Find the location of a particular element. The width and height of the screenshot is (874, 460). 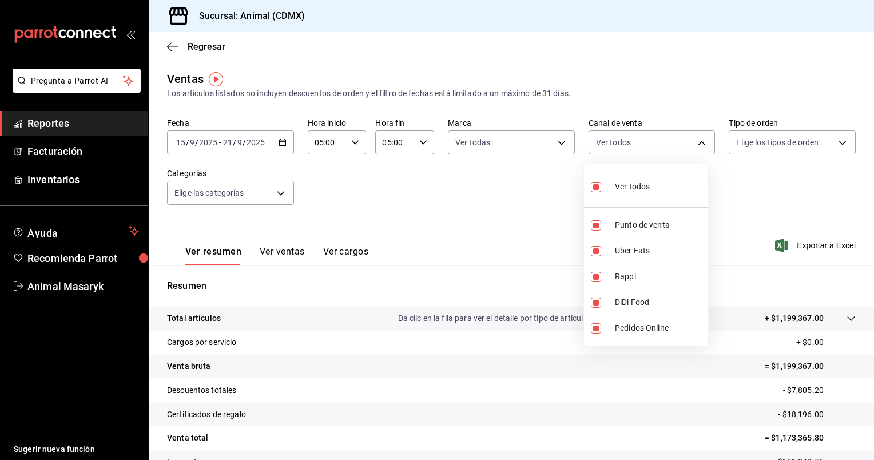

img: Tooltip marker is located at coordinates (216, 79).